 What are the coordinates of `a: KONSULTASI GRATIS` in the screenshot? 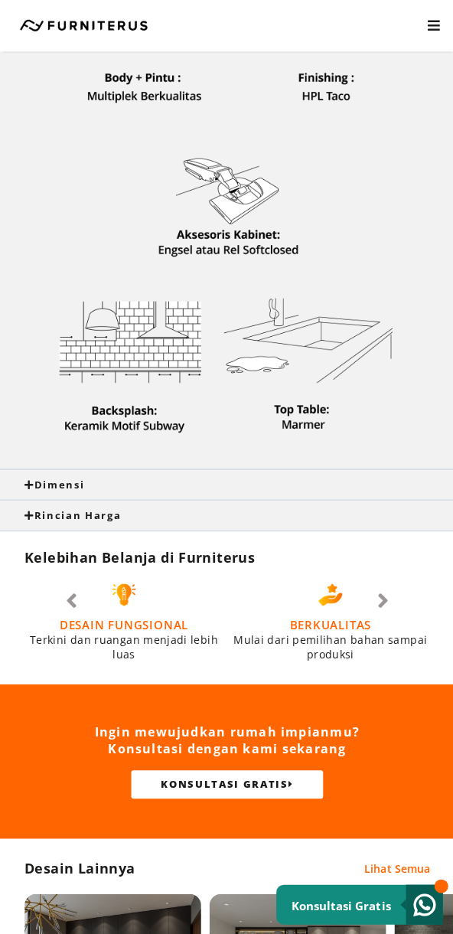 It's located at (227, 783).